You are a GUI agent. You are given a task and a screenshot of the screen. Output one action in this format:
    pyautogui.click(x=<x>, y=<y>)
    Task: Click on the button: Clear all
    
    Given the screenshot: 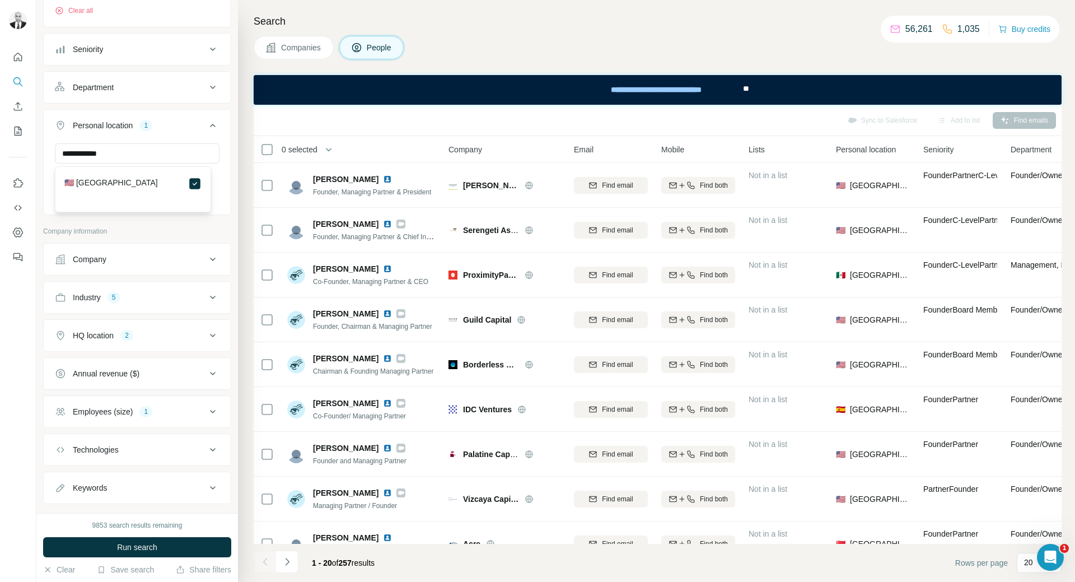 What is the action you would take?
    pyautogui.click(x=74, y=11)
    